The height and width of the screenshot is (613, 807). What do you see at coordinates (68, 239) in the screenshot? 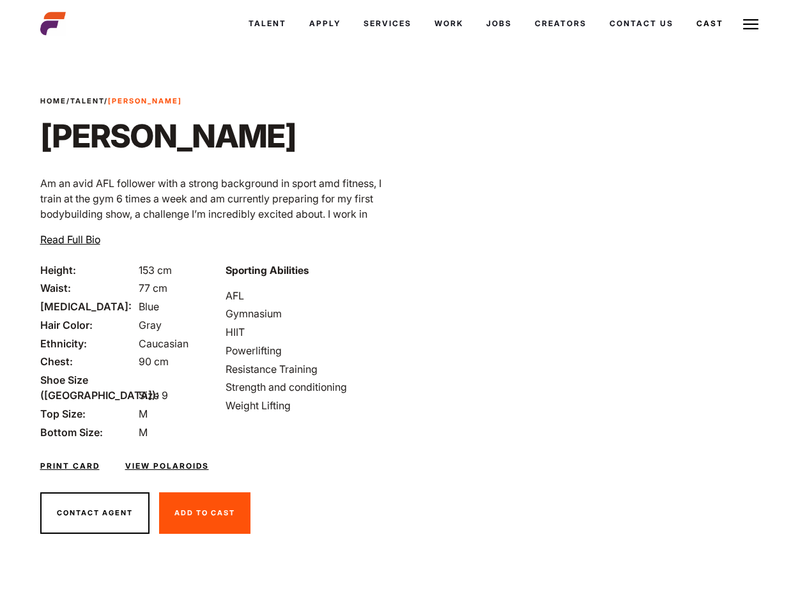
I see `span: Read Full Bio` at bounding box center [68, 239].